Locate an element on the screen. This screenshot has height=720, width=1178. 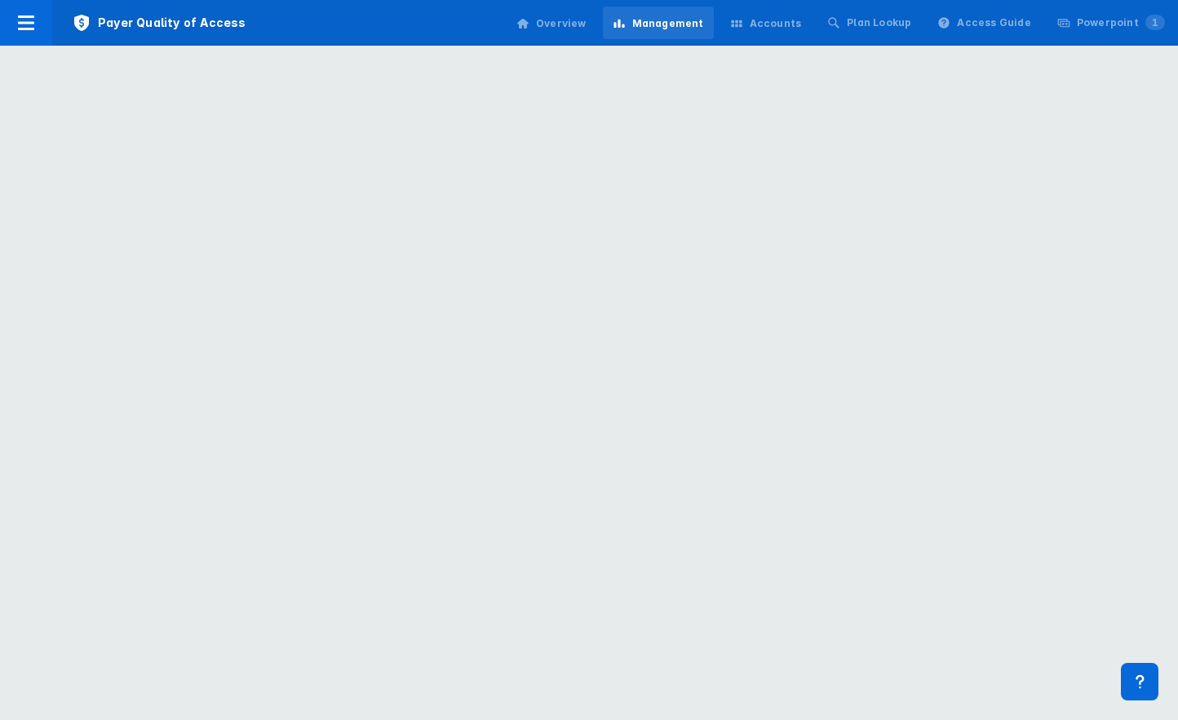
a: Overview is located at coordinates (551, 23).